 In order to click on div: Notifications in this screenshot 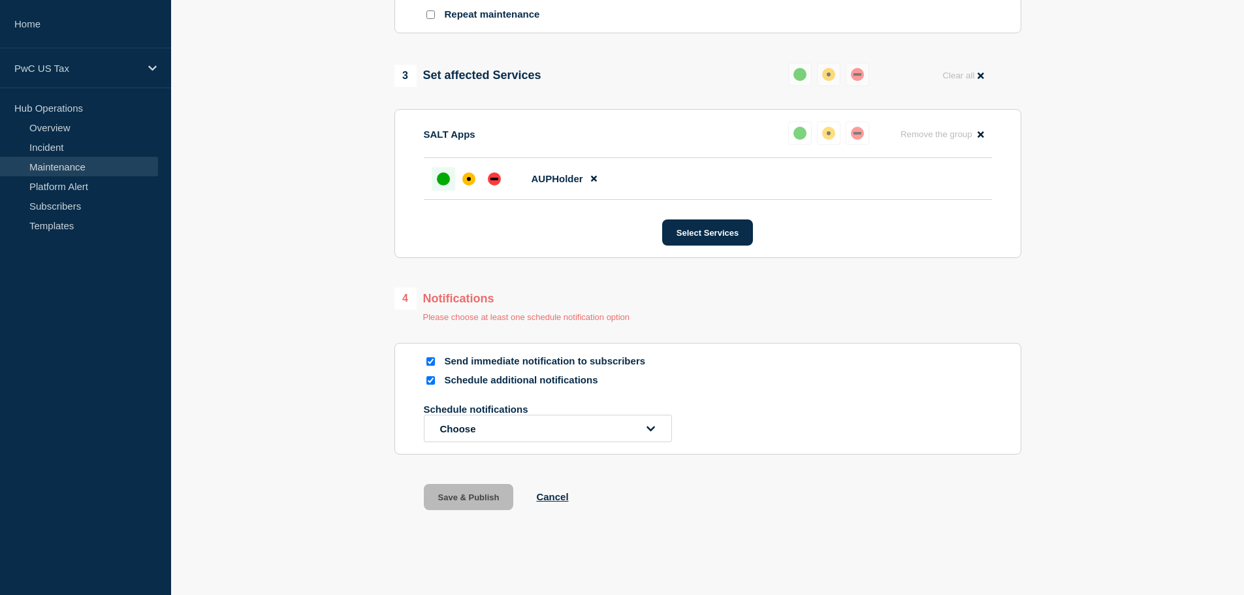, I will do `click(512, 298)`.